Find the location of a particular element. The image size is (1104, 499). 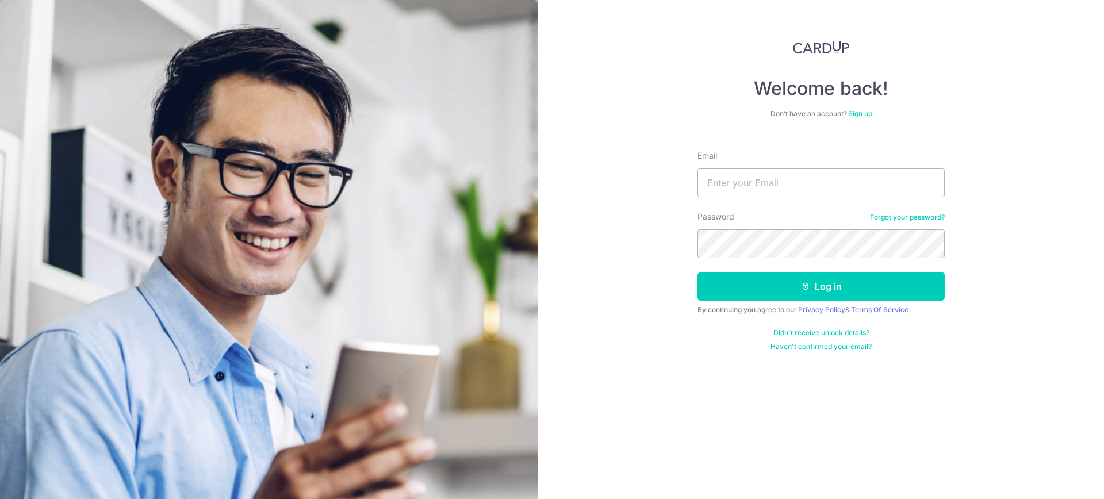

a: Terms Of Service is located at coordinates (880, 309).